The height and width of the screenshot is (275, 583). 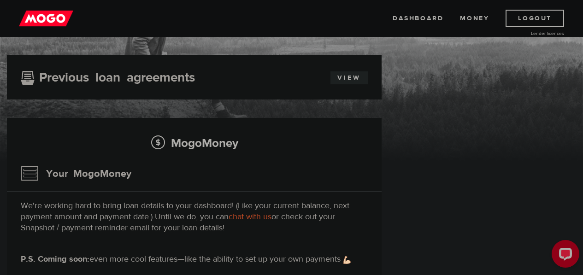 What do you see at coordinates (194, 217) in the screenshot?
I see `p: We're working hard to bring loan details to your dashboard! (Like your current balance, next paym...` at bounding box center [194, 217].